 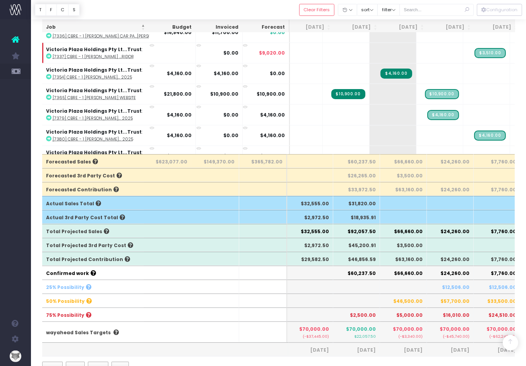 I want to click on span: Streamtime Draft Invoice: 002701 – [7379] CBRE - 1 Denison October Retainer 2025, so click(x=443, y=115).